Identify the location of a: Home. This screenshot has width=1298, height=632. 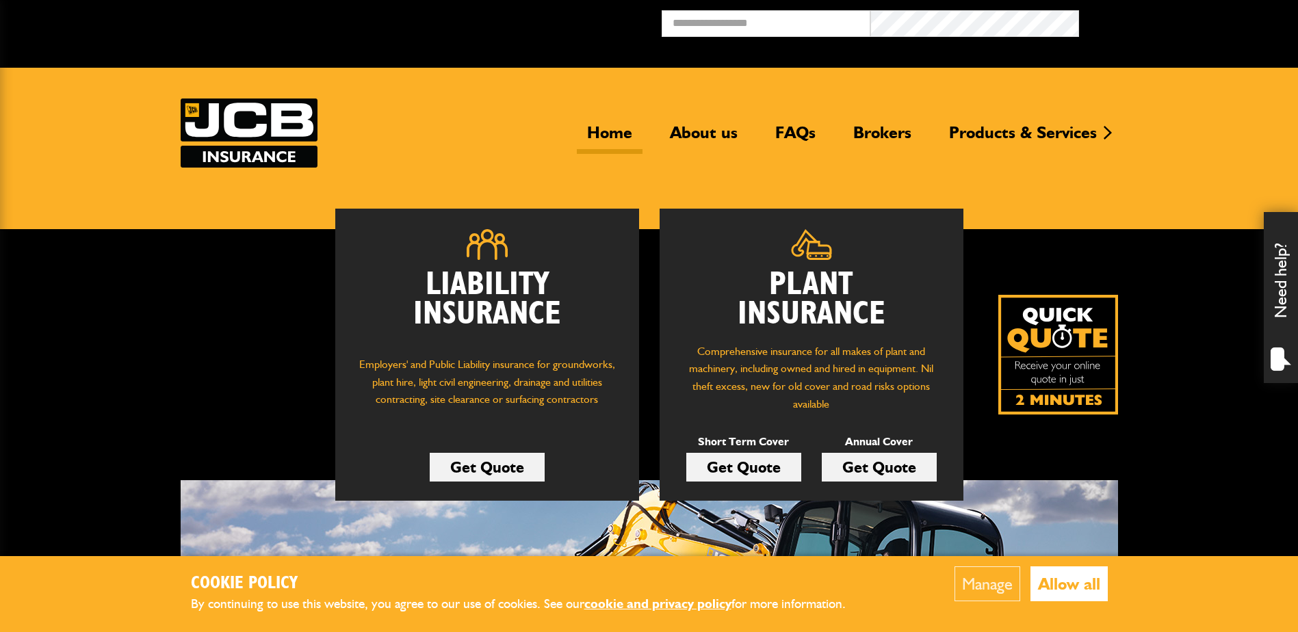
(610, 138).